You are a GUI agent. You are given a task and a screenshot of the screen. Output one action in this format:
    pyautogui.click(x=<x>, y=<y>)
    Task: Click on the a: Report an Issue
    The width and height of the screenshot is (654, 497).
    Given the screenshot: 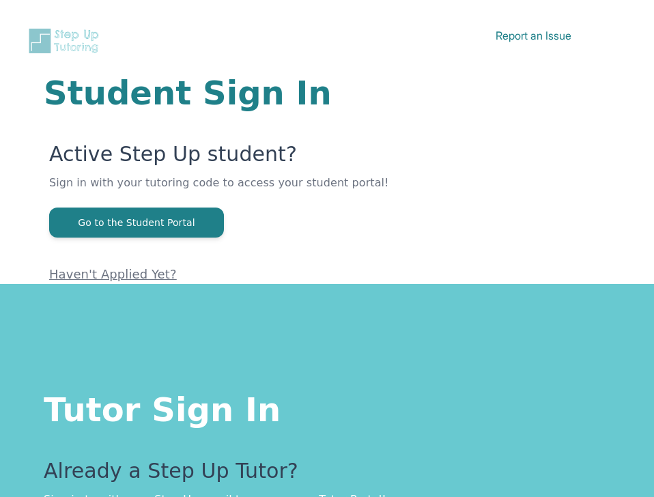 What is the action you would take?
    pyautogui.click(x=533, y=36)
    